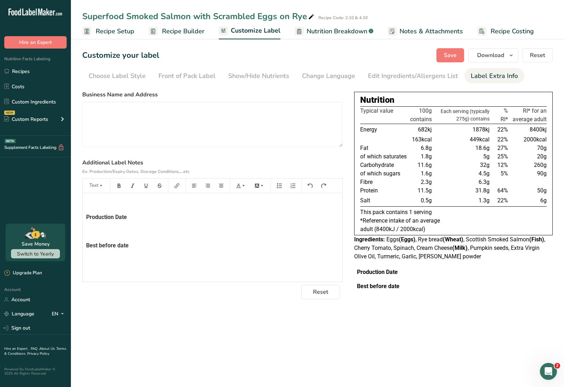  I want to click on span: 5g, so click(486, 156).